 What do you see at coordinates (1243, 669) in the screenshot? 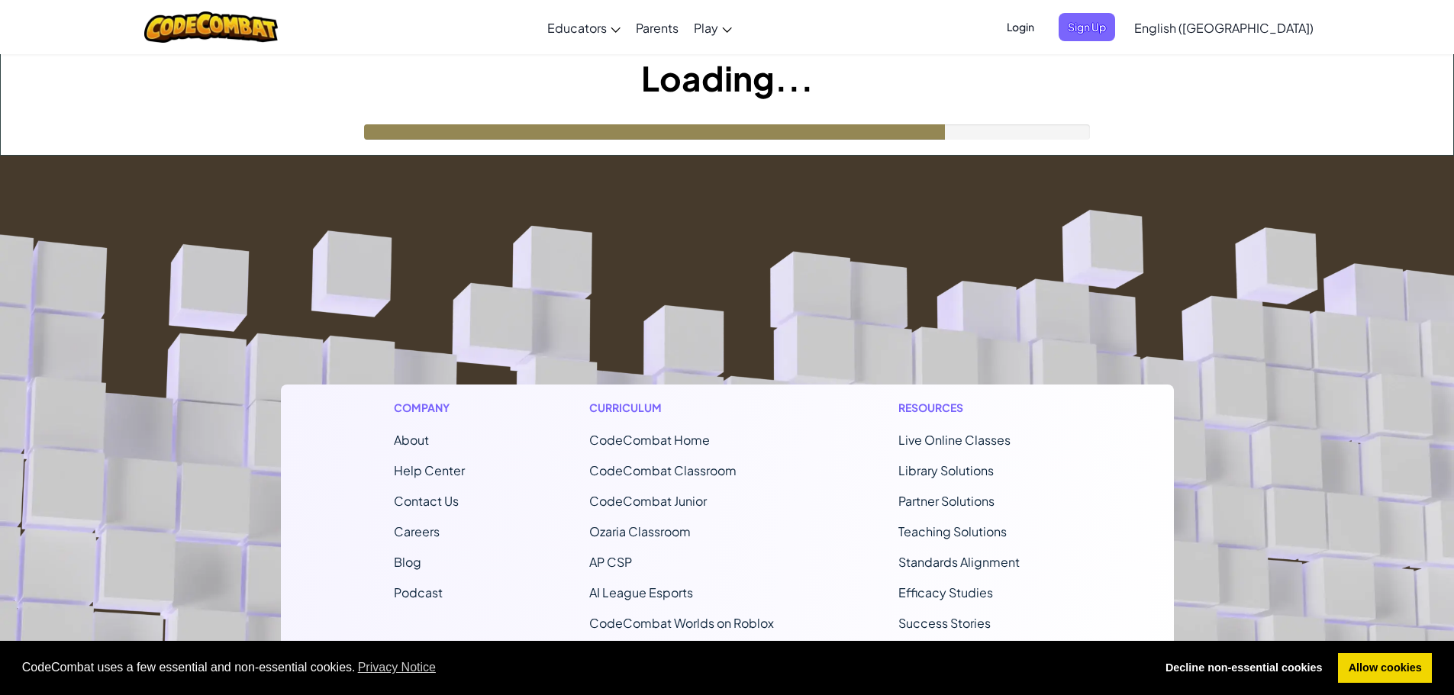
I see `a: deny cookies` at bounding box center [1243, 669].